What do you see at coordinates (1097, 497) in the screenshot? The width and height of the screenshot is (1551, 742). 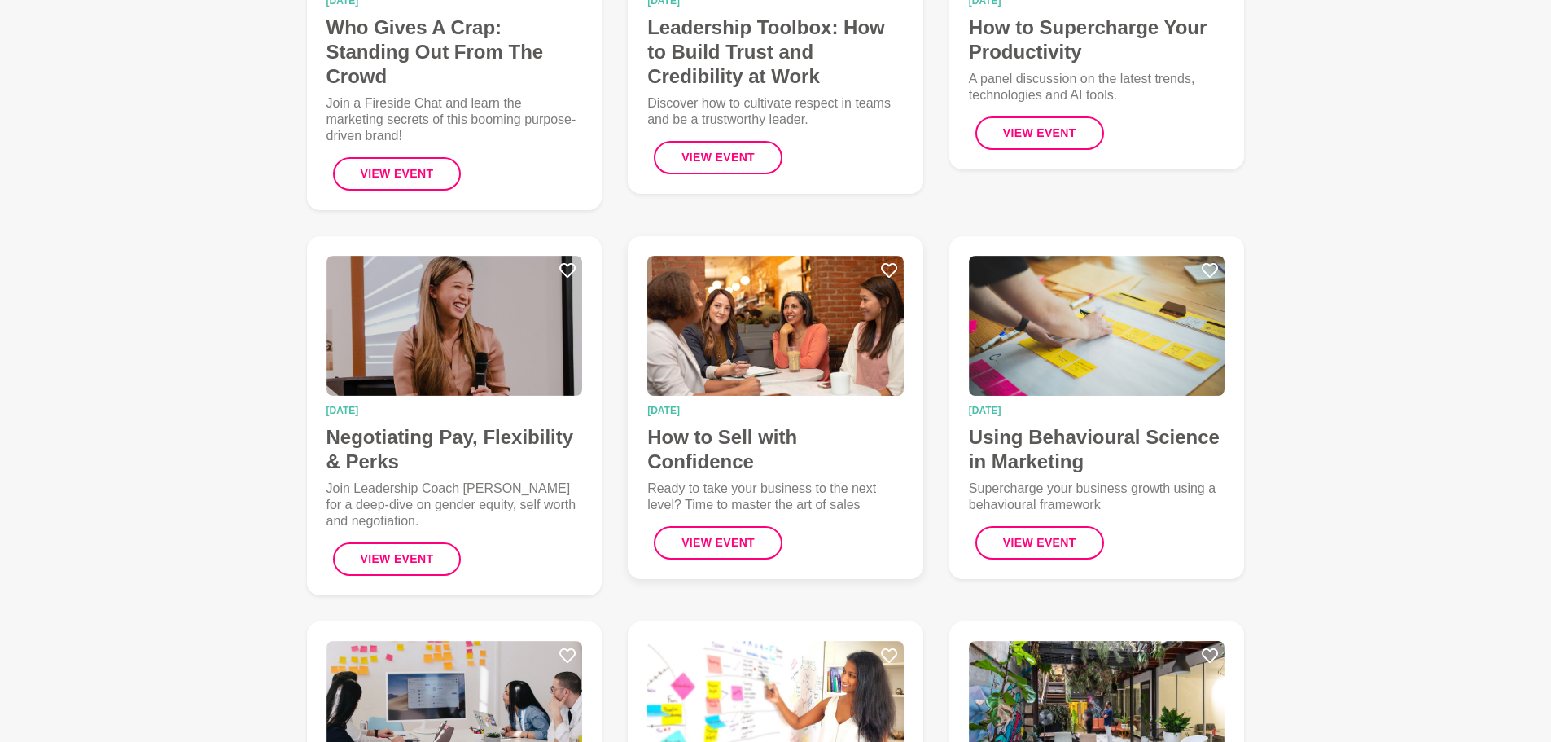 I see `p: Supercharge your business growth using a behavioural framework` at bounding box center [1097, 497].